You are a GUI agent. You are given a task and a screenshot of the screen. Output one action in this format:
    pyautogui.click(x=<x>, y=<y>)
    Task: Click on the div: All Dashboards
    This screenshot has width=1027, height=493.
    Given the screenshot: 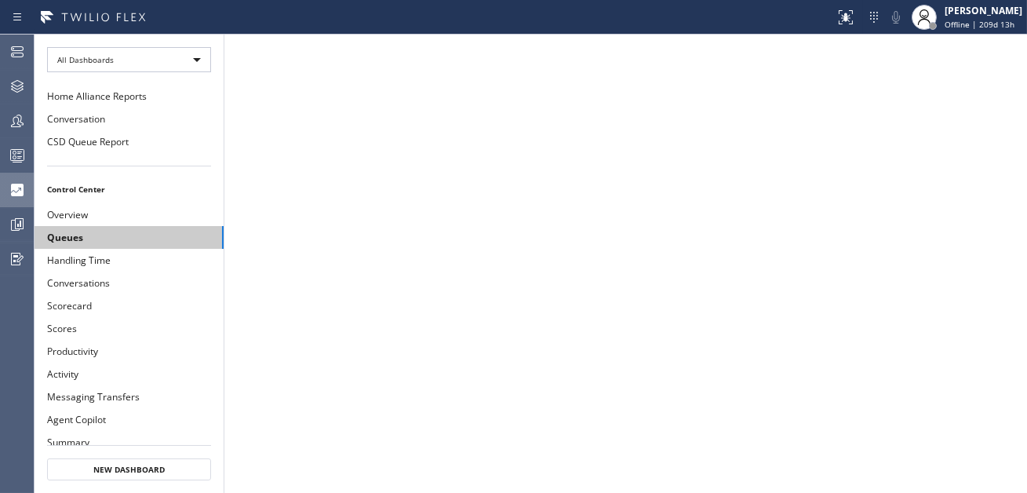 What is the action you would take?
    pyautogui.click(x=129, y=60)
    